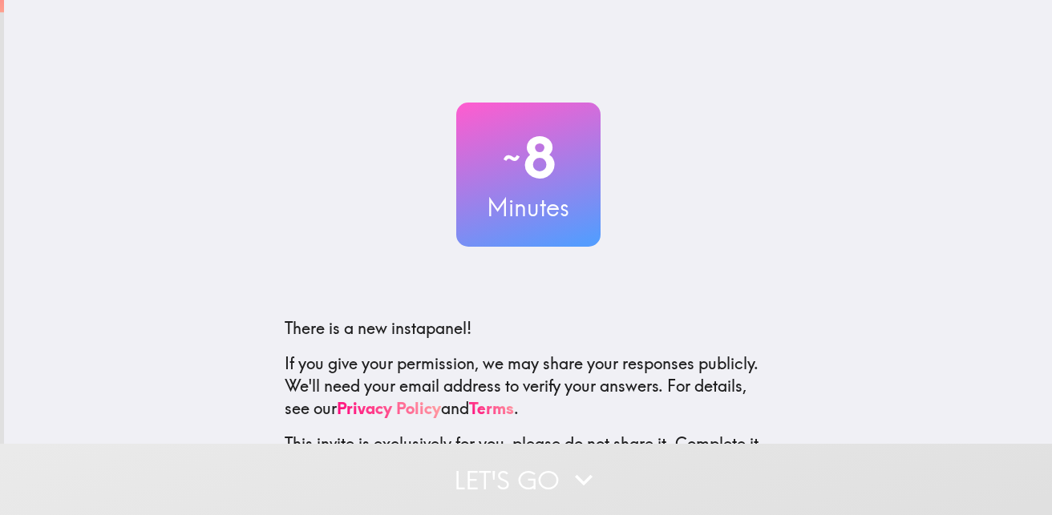 Image resolution: width=1052 pixels, height=515 pixels. I want to click on p: If you give your permission, we may share your responses publicly. We'll need your email address ..., so click(528, 386).